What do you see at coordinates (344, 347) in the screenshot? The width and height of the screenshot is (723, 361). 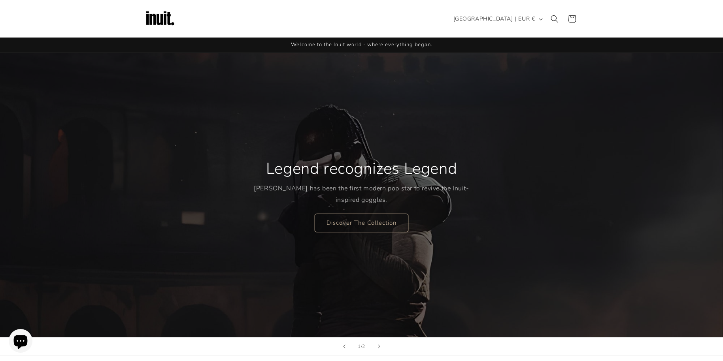 I see `button: Previous slide` at bounding box center [344, 347].